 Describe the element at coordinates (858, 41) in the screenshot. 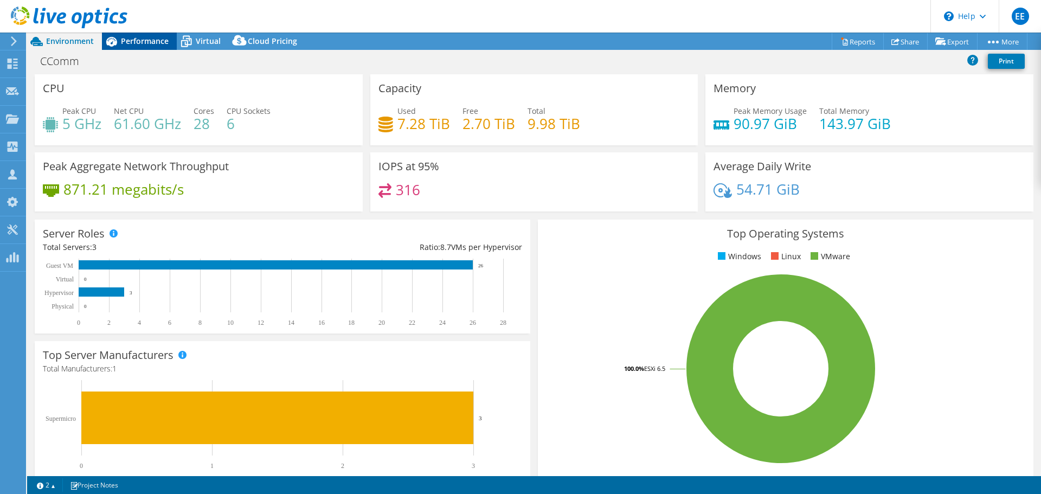

I see `a: Reports` at that location.